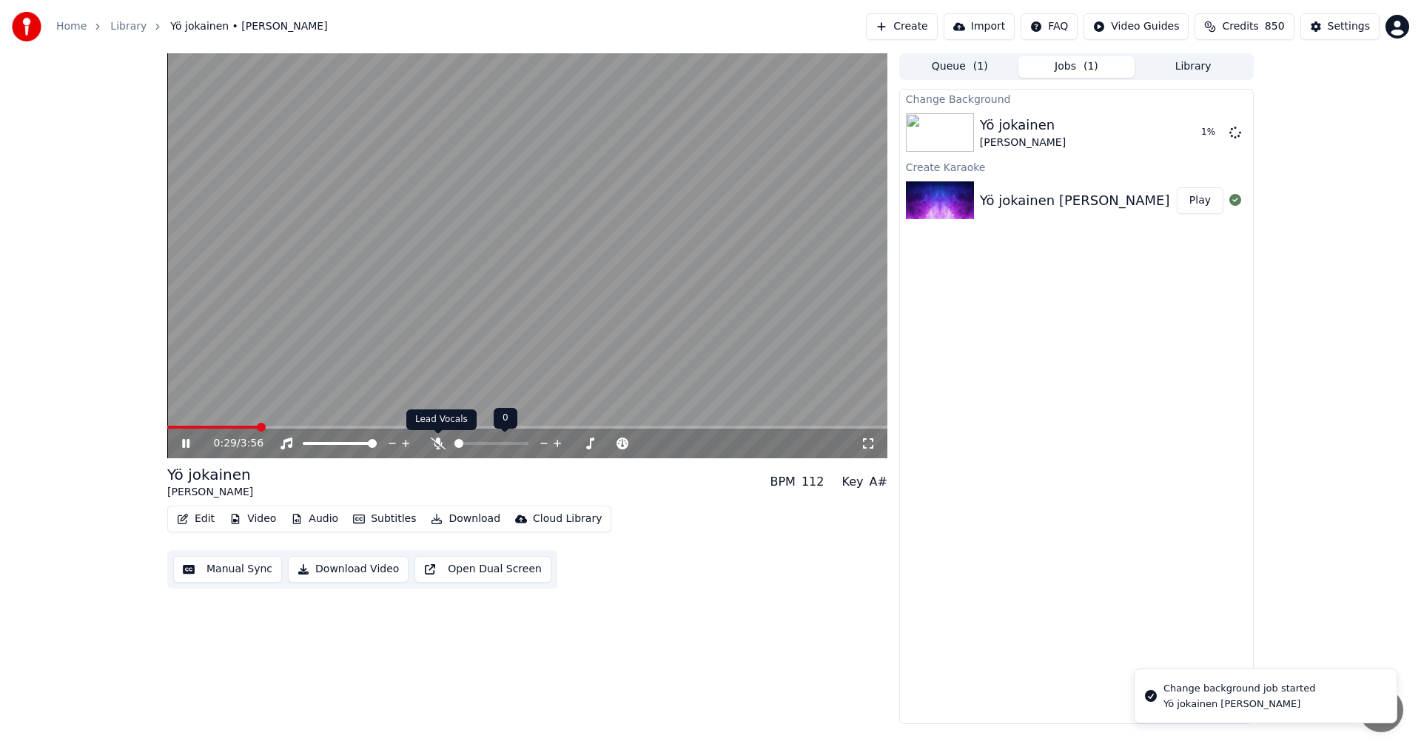 Image resolution: width=1421 pixels, height=747 pixels. What do you see at coordinates (960, 67) in the screenshot?
I see `button: Queue` at bounding box center [960, 67].